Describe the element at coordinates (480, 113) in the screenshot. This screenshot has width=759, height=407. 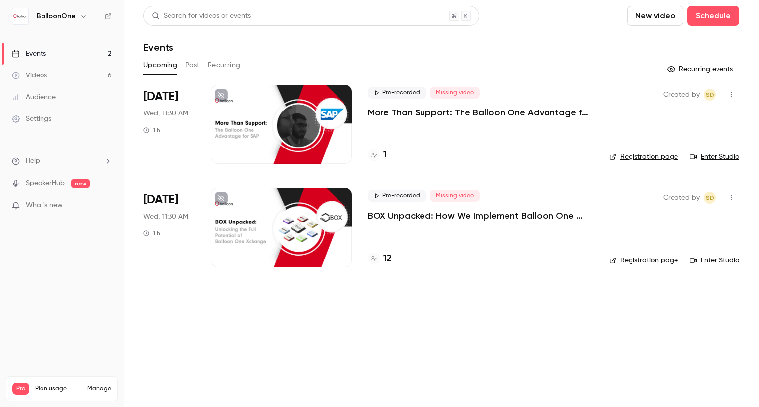
I see `p: More Than Support: The Balloon One Advantage for SAP` at that location.